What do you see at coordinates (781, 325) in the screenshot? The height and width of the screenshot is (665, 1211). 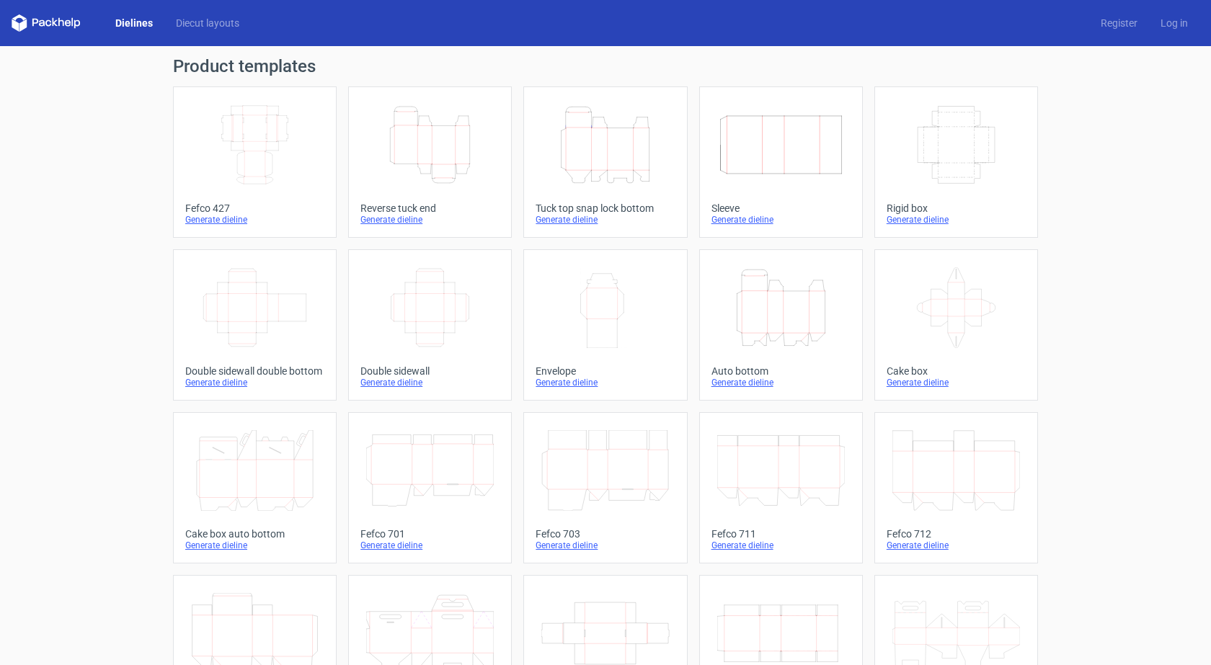 I see `a: Auto bottomGenerate dieline` at bounding box center [781, 325].